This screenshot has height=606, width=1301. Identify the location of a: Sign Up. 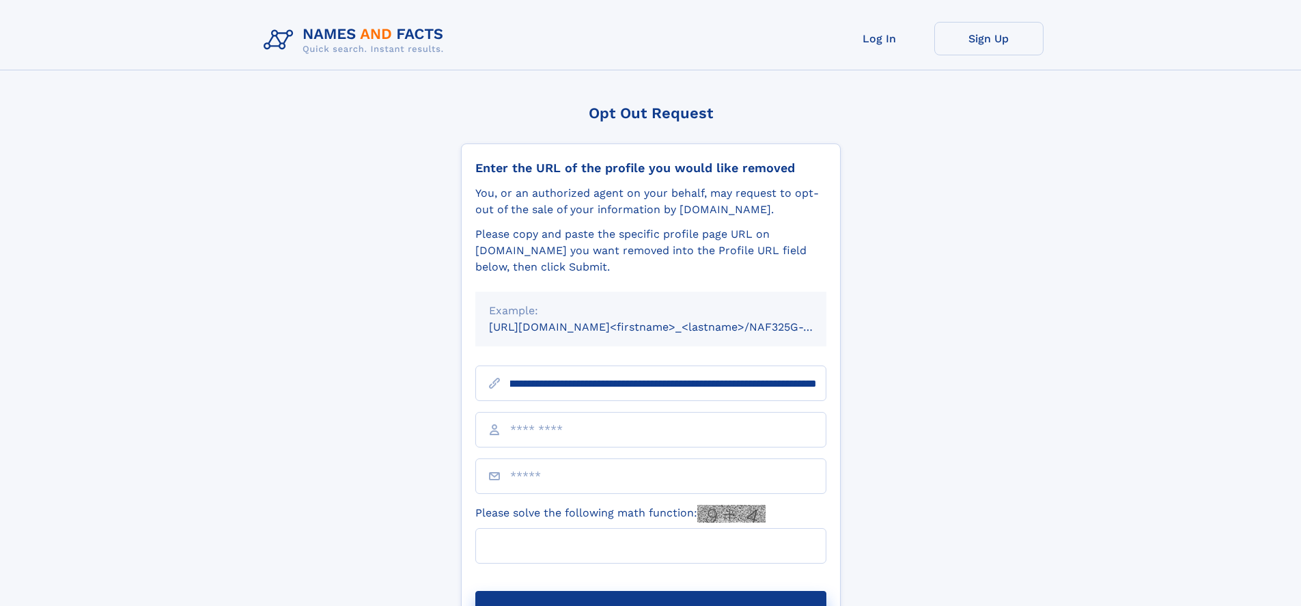
(989, 38).